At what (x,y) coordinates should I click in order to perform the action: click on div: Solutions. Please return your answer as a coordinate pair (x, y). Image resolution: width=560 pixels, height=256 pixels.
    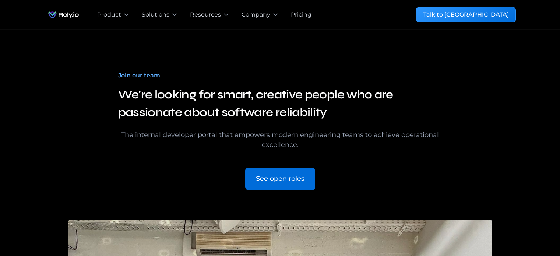
    Looking at the image, I should click on (155, 15).